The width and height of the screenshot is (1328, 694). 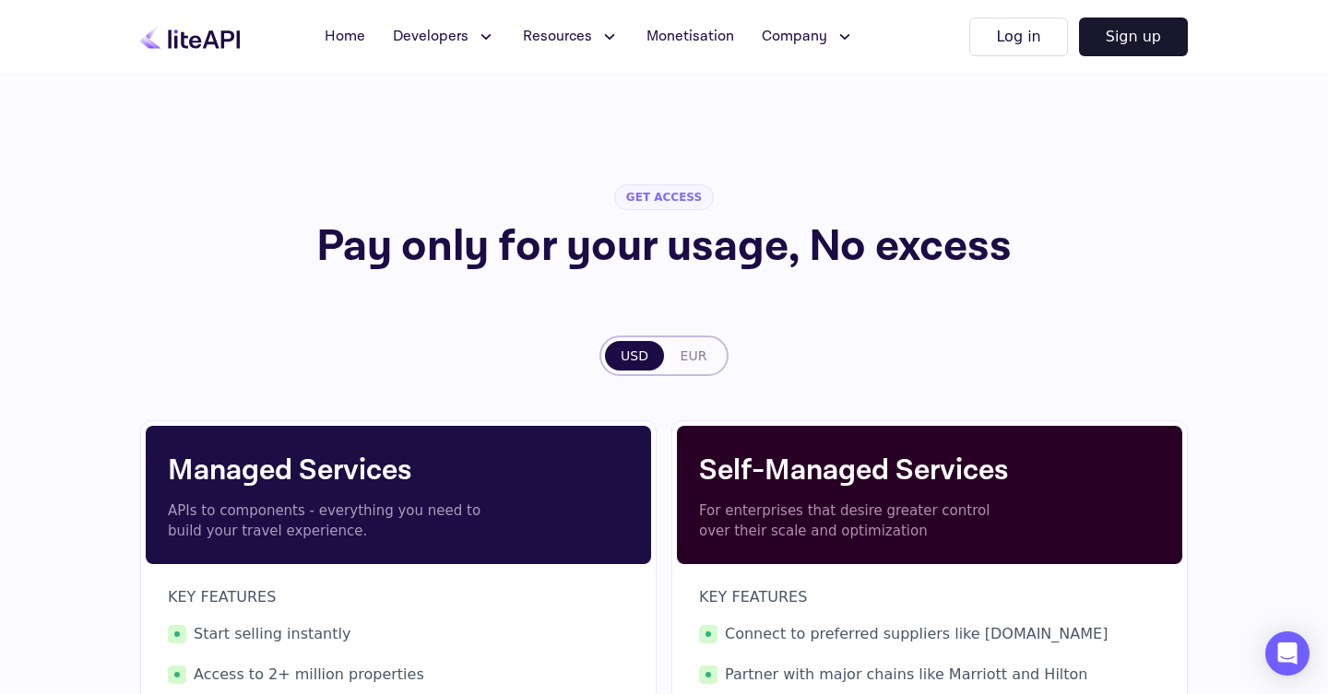 What do you see at coordinates (571, 37) in the screenshot?
I see `button: Resources` at bounding box center [571, 37].